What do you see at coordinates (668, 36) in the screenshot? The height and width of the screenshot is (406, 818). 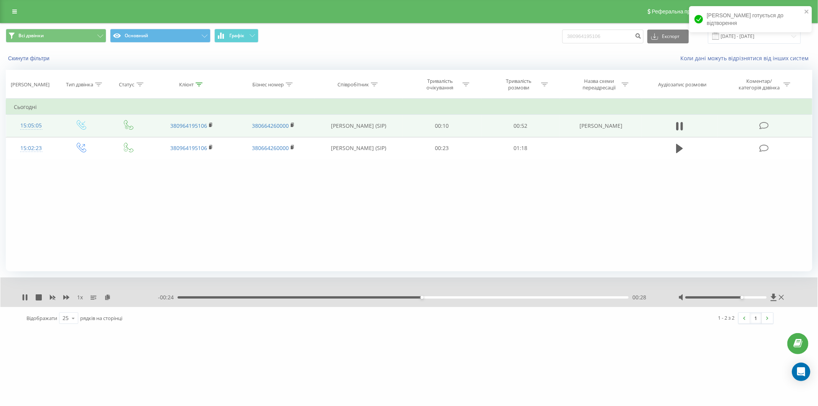 I see `button: Експорт` at bounding box center [668, 36].